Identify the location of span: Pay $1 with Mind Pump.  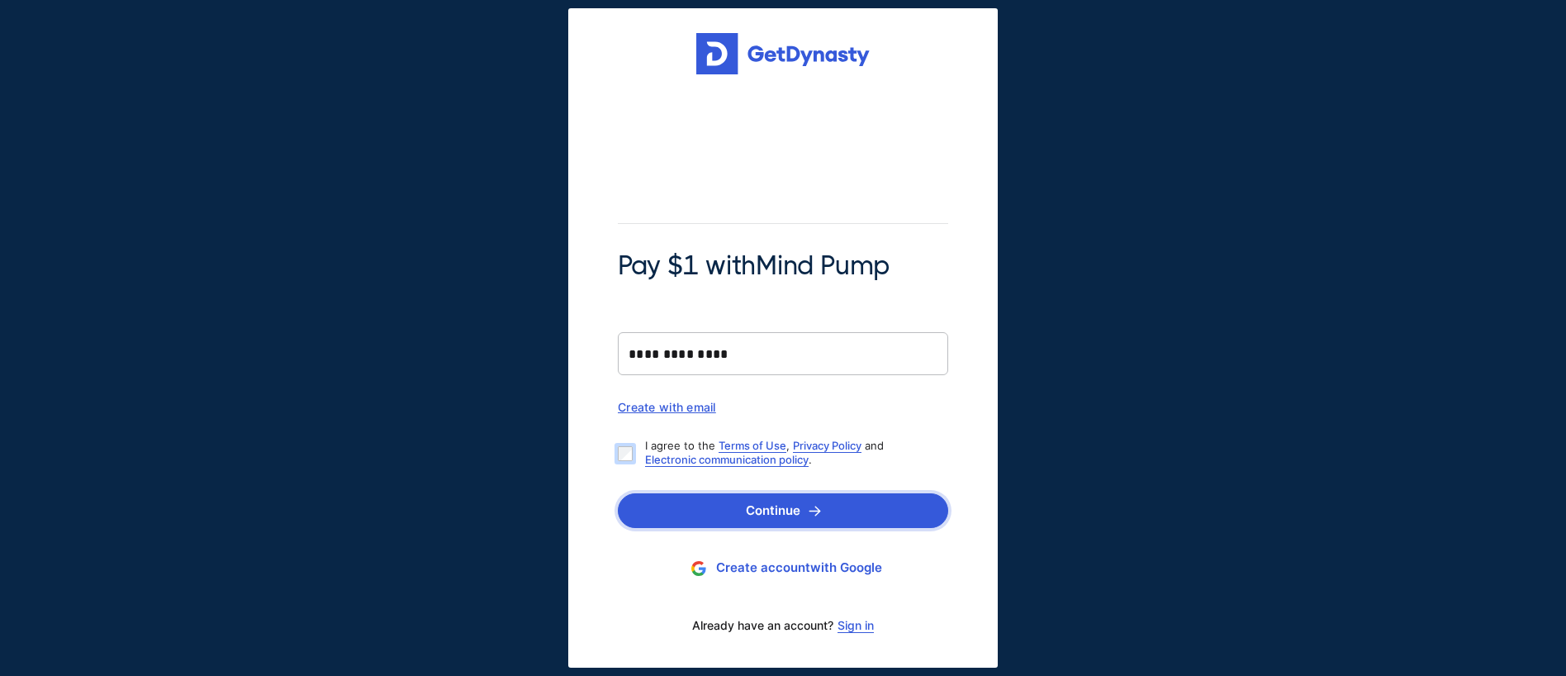
(783, 266).